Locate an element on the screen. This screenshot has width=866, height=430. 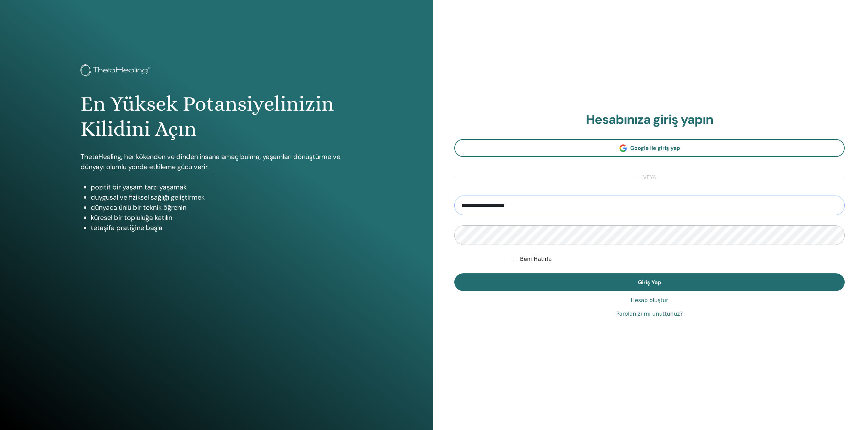
button: Giriş Yap is located at coordinates (649, 282).